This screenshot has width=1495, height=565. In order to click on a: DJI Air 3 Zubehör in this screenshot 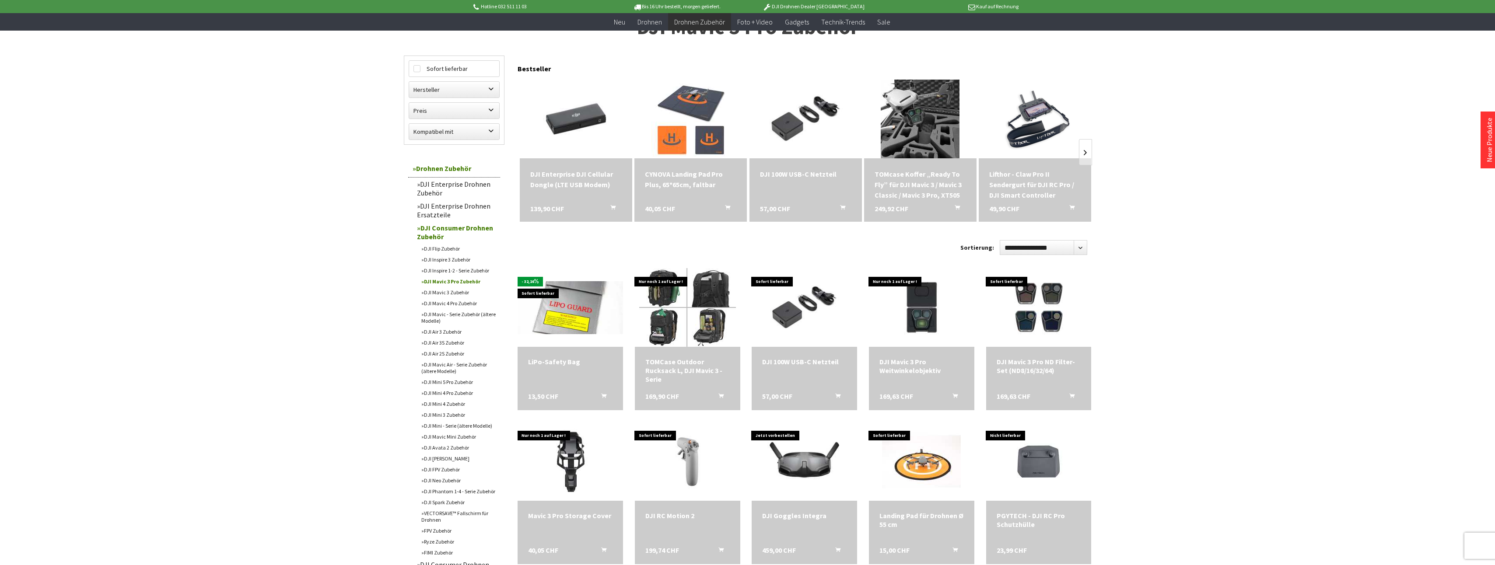, I will do `click(459, 332)`.